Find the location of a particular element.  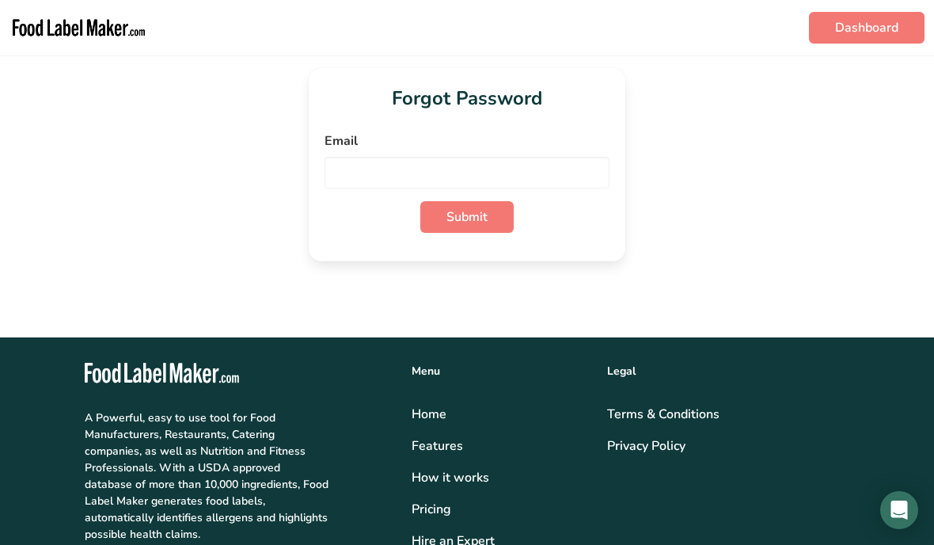

a: Terms & Conditions is located at coordinates (728, 414).